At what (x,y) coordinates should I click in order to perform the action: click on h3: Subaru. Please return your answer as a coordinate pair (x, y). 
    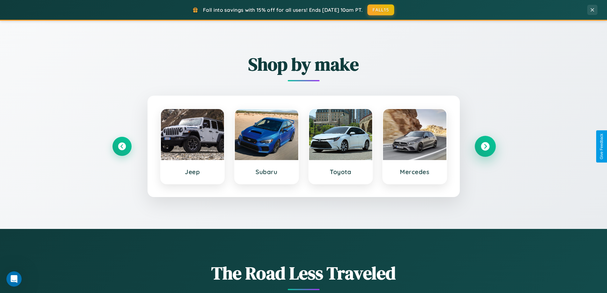
    Looking at the image, I should click on (267, 172).